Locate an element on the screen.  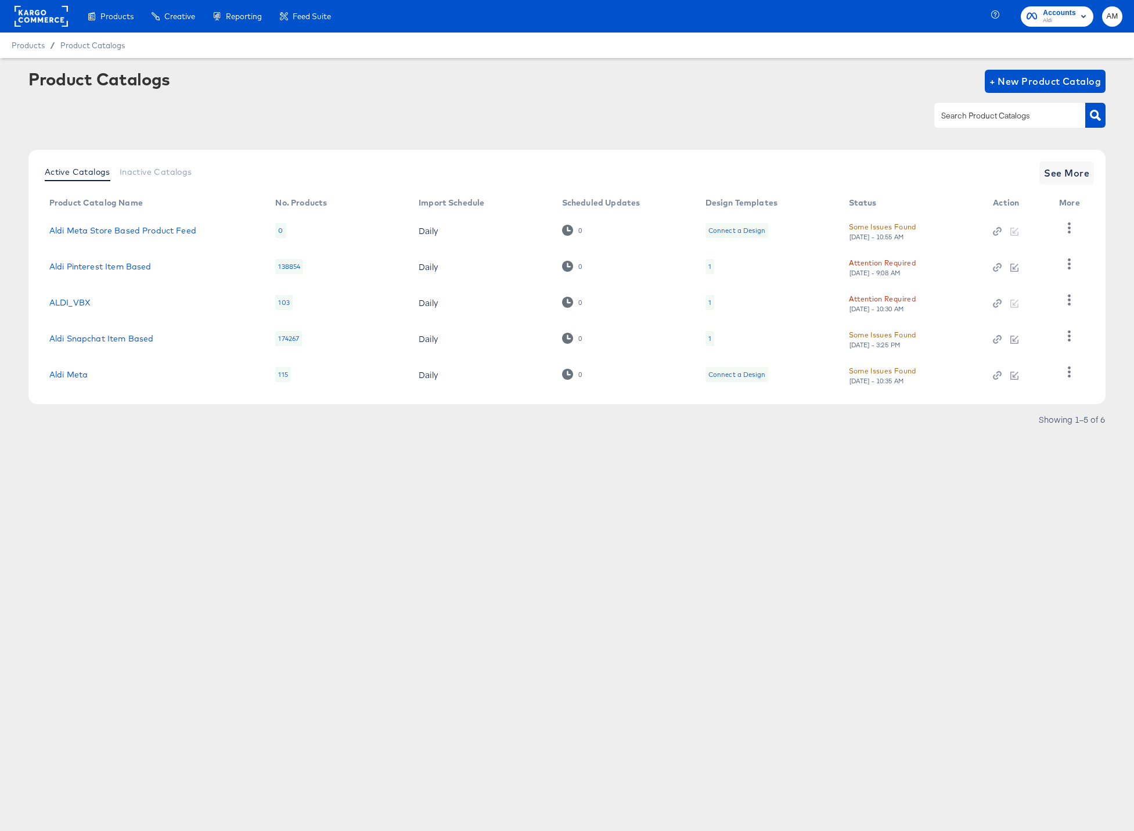
span: Reporting is located at coordinates (244, 16).